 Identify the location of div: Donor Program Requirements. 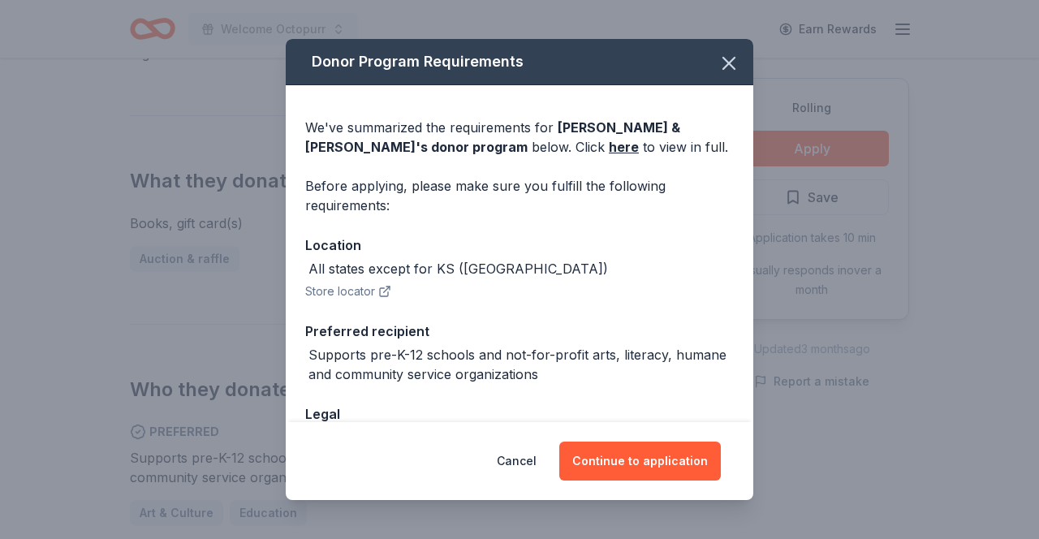
(519, 62).